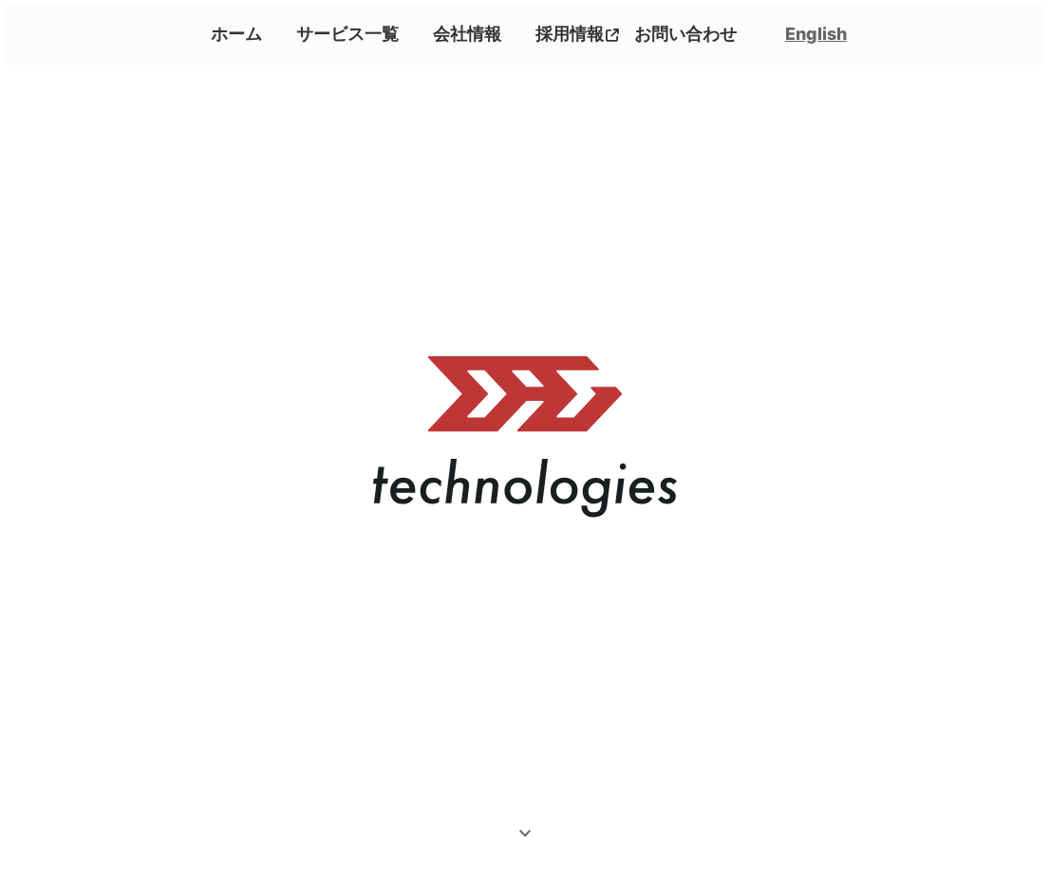 The image size is (1050, 873). Describe the element at coordinates (467, 33) in the screenshot. I see `a: 会社情報` at that location.